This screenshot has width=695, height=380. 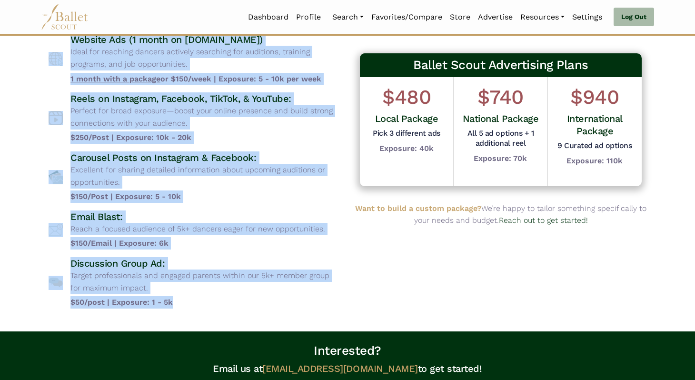 What do you see at coordinates (501, 214) in the screenshot?
I see `p: We’re happy to tailor something specifically to your needs and budget.` at bounding box center [501, 214].